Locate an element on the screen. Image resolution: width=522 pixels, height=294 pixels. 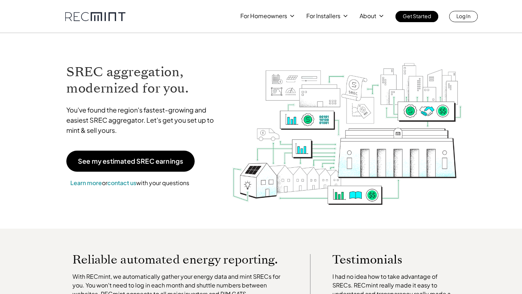
p: For Homeowners is located at coordinates (263, 16).